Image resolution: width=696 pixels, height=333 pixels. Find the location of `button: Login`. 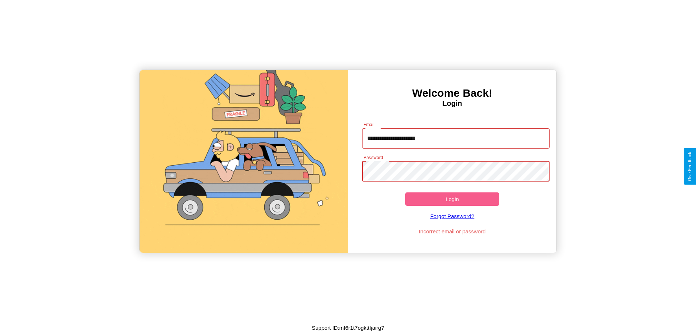

button: Login is located at coordinates (452, 199).